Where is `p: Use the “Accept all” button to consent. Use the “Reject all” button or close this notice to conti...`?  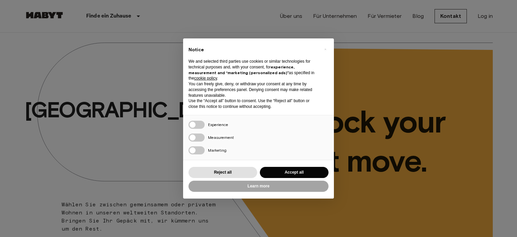
p: Use the “Accept all” button to consent. Use the “Reject all” button or close this notice to conti... is located at coordinates (253, 104).